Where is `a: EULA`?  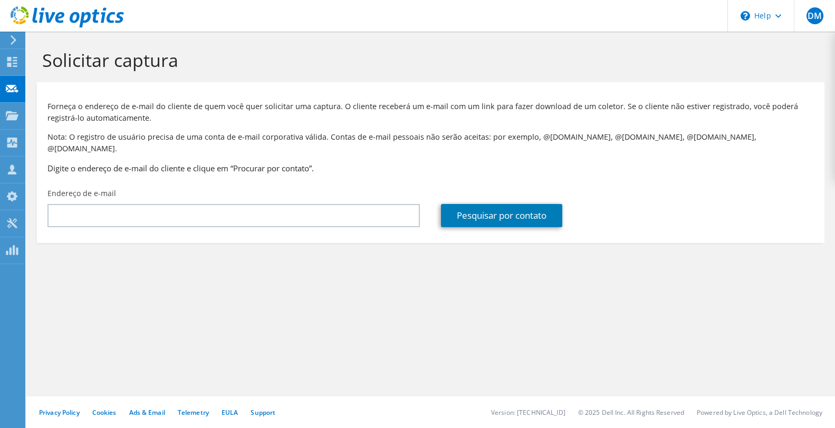
a: EULA is located at coordinates (229, 412).